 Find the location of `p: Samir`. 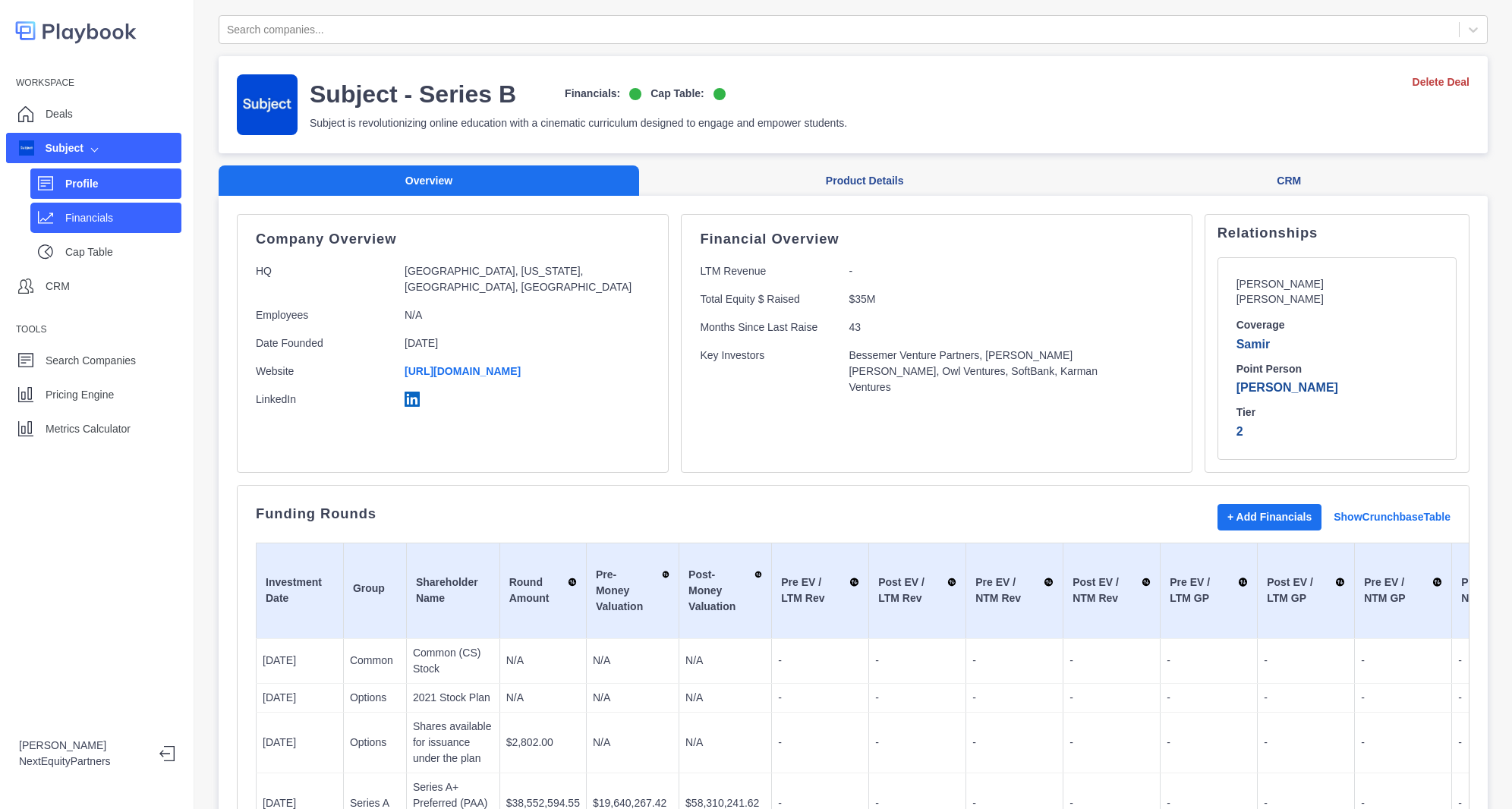

p: Samir is located at coordinates (1337, 345).